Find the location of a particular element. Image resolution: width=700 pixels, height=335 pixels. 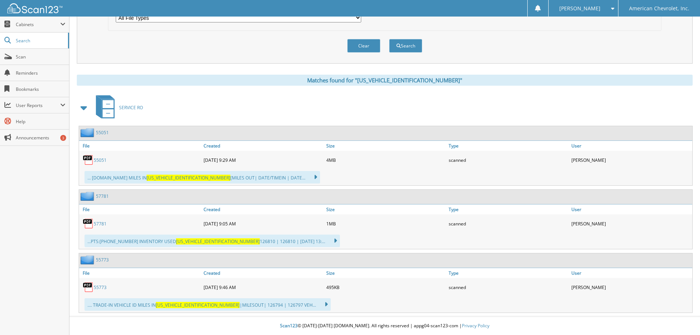

span: Scan is located at coordinates (40, 57).